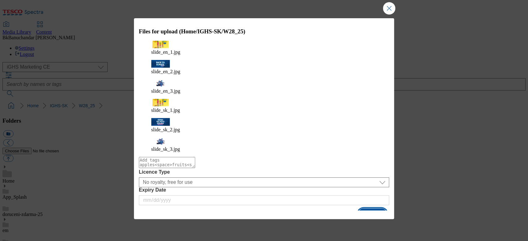  What do you see at coordinates (264, 52) in the screenshot?
I see `figcaption: slide_en_1.jpg` at bounding box center [264, 52].